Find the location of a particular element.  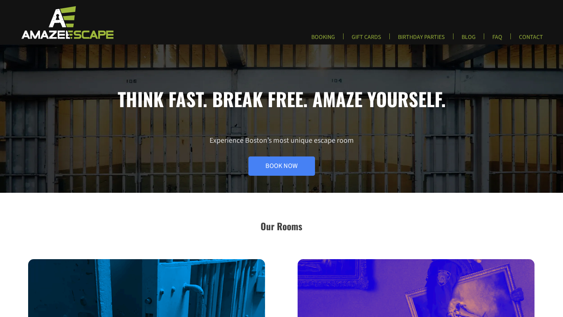

a: GIFT CARDS is located at coordinates (366, 39).